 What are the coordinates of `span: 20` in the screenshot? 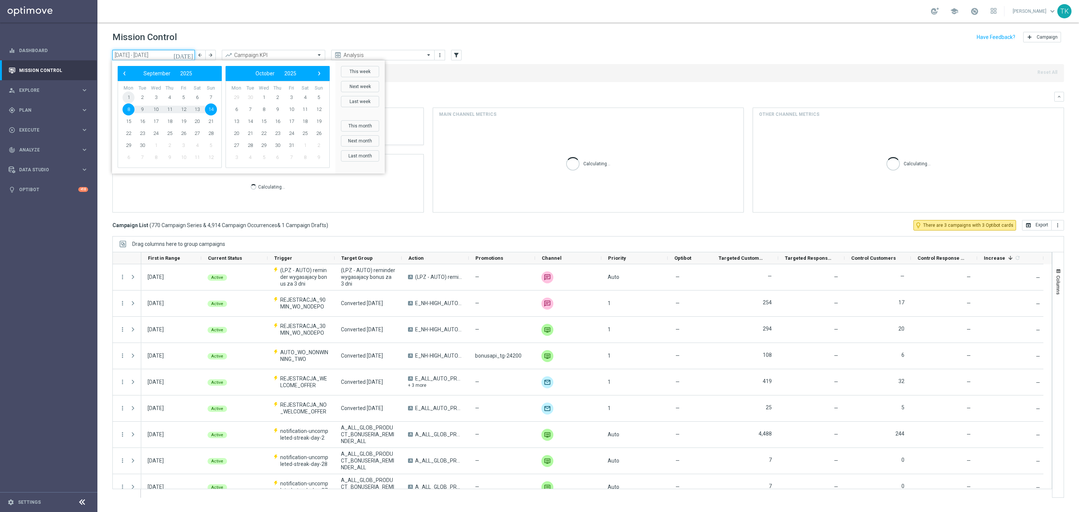 It's located at (197, 121).